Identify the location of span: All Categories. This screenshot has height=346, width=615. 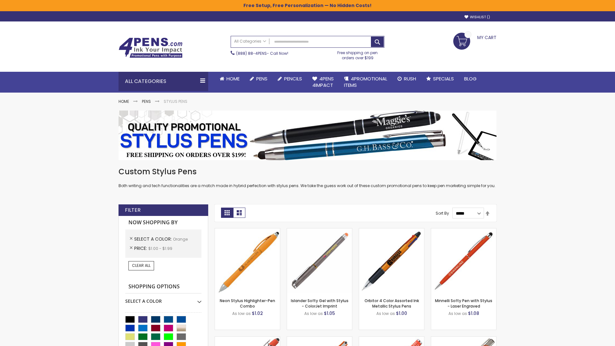
(250, 41).